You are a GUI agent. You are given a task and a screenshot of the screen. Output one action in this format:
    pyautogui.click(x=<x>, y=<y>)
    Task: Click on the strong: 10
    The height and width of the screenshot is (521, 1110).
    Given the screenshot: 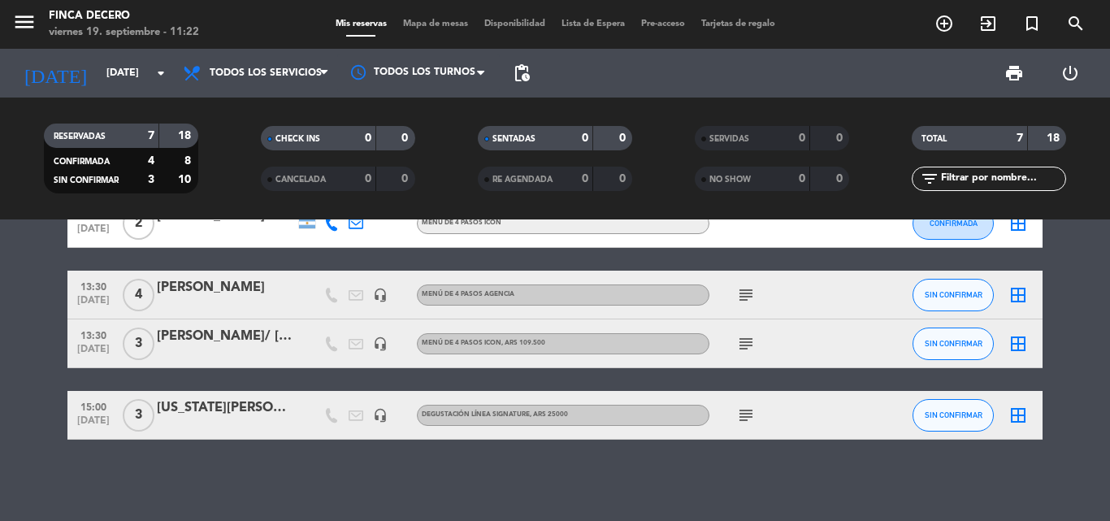 What is the action you would take?
    pyautogui.click(x=186, y=180)
    